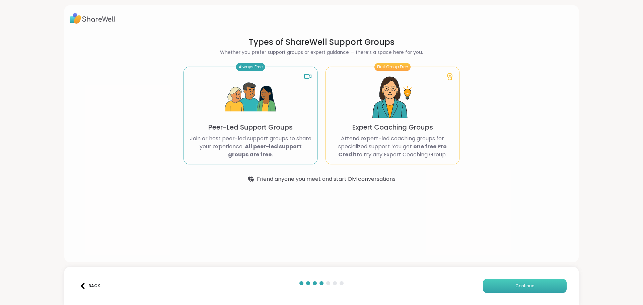  What do you see at coordinates (251, 147) in the screenshot?
I see `p: Join or host peer-led support groups to share your experience.` at bounding box center [251, 147].